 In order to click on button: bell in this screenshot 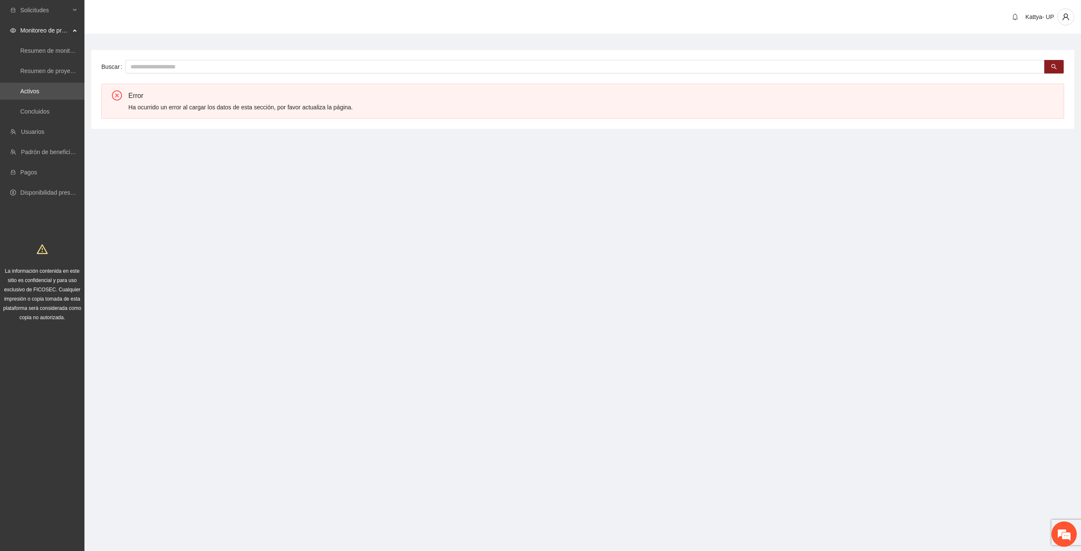, I will do `click(1015, 17)`.